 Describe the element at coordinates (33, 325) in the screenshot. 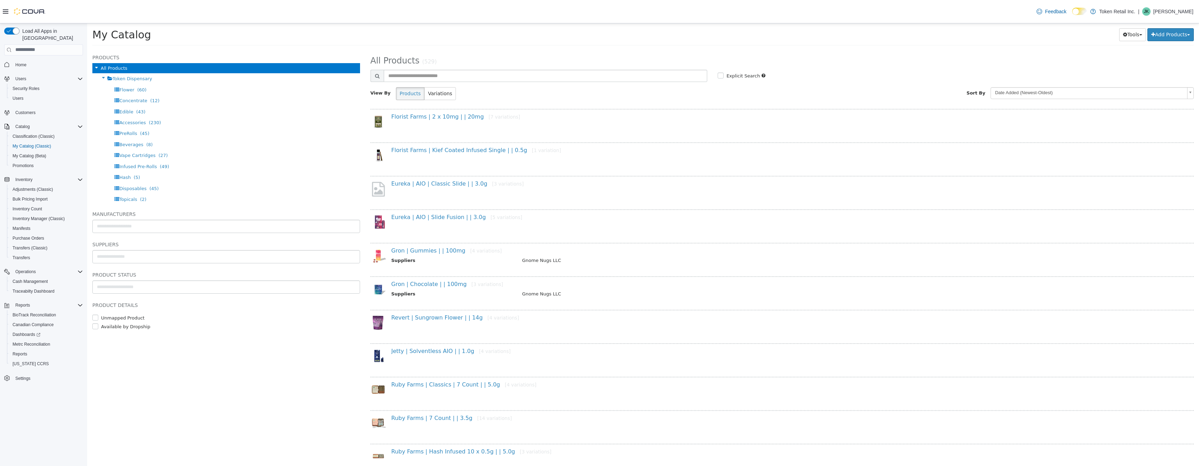

I see `a: Canadian Compliance` at that location.